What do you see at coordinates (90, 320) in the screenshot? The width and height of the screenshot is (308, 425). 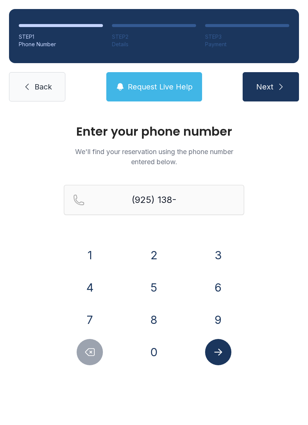 I see `button: 7` at bounding box center [90, 320].